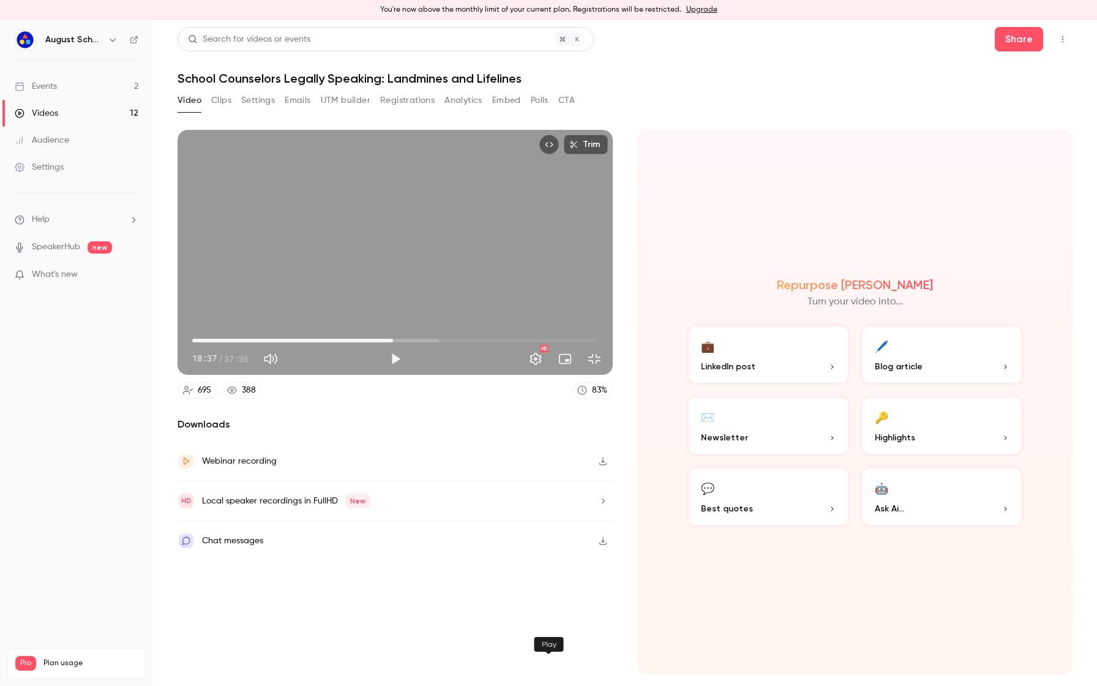 The height and width of the screenshot is (686, 1097). What do you see at coordinates (942, 355) in the screenshot?
I see `button: 🖊️Blog article` at bounding box center [942, 355].